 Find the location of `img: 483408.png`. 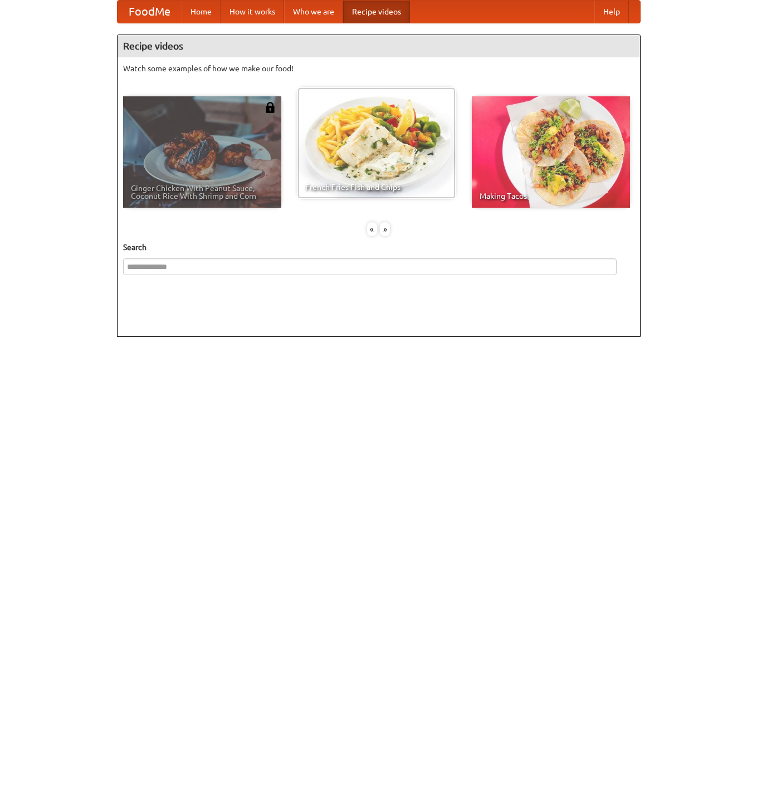

img: 483408.png is located at coordinates (270, 108).